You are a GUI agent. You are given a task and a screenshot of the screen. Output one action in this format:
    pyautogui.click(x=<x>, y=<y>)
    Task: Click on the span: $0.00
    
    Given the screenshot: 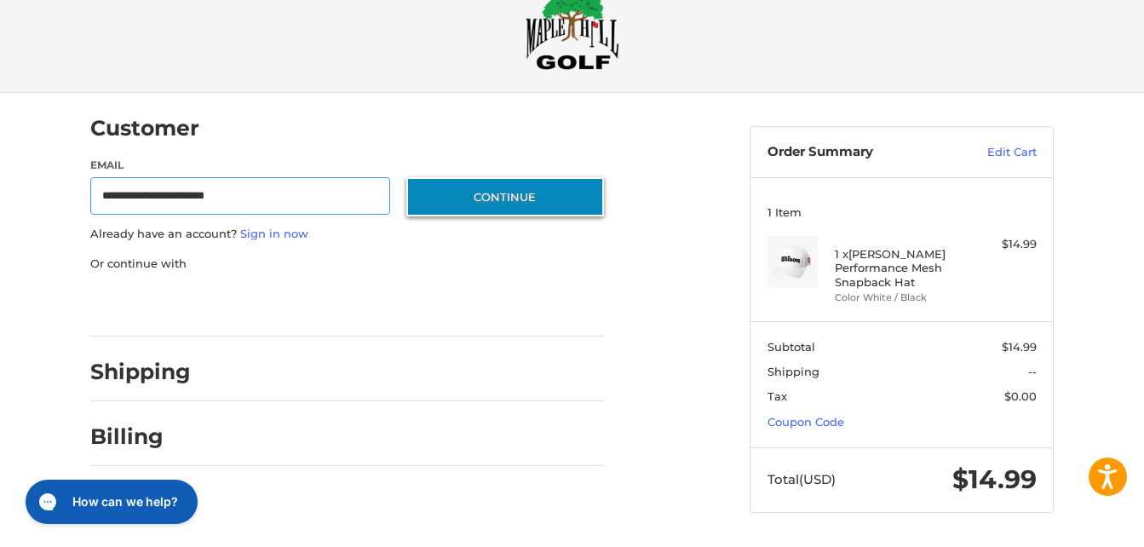 What is the action you would take?
    pyautogui.click(x=1021, y=396)
    